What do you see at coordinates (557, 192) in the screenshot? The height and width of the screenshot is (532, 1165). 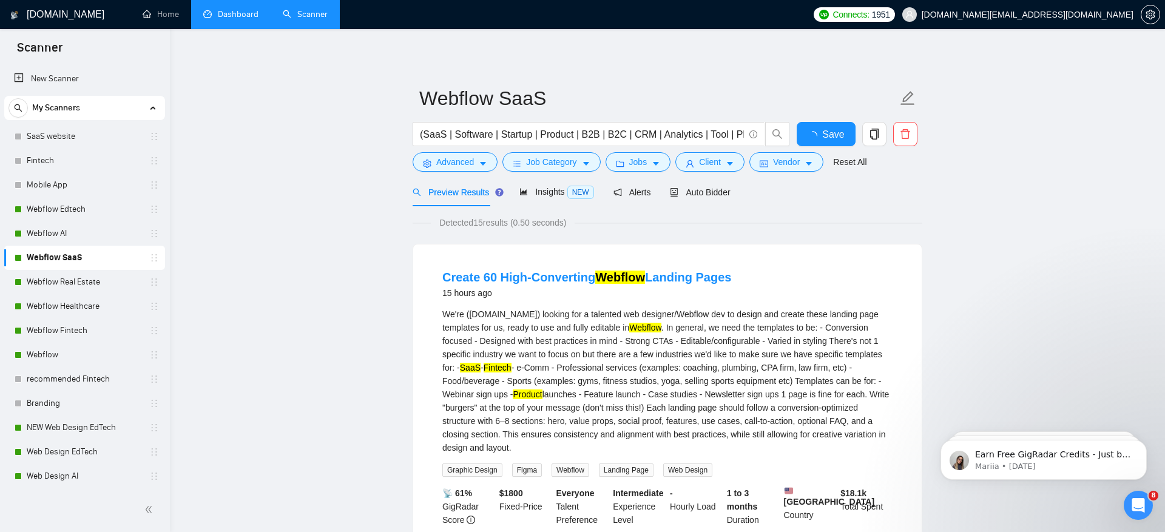 I see `span: Insights` at bounding box center [557, 192].